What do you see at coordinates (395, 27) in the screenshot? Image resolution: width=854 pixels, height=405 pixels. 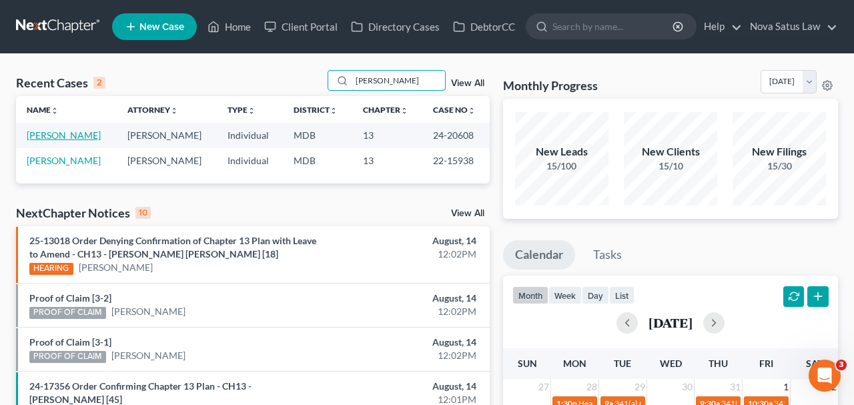 I see `a: Directory Cases` at bounding box center [395, 27].